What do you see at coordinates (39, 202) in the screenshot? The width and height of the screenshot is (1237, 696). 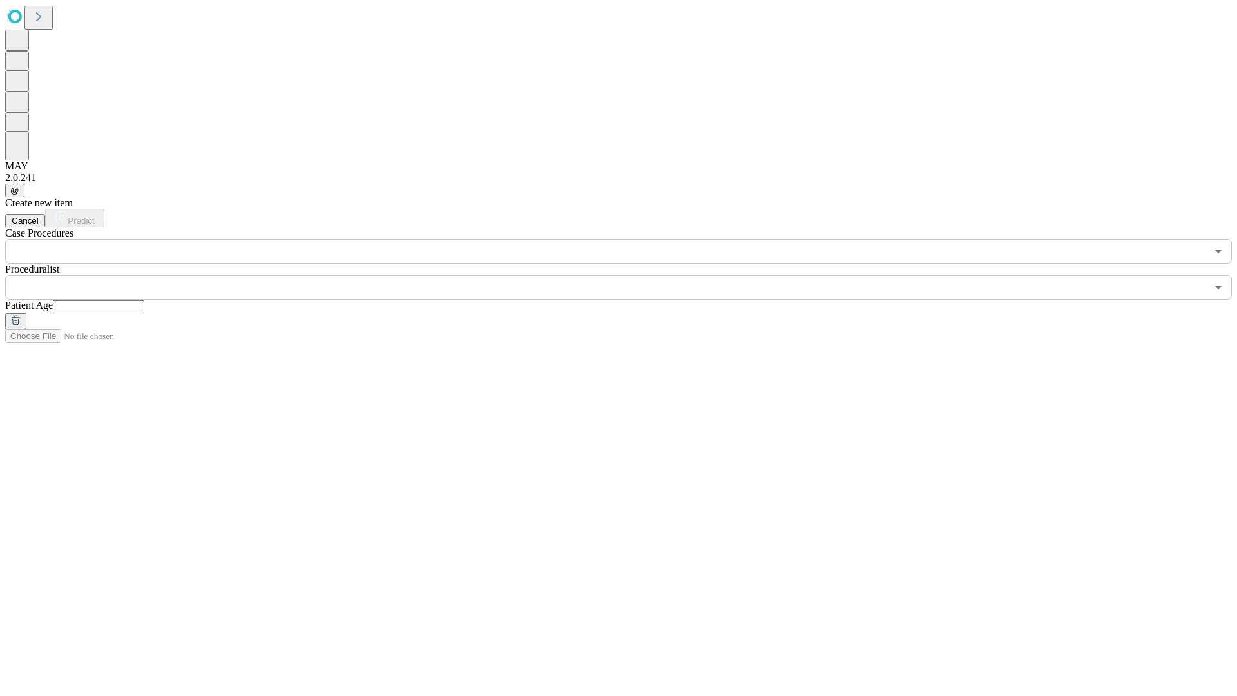 I see `span: Create new item` at bounding box center [39, 202].